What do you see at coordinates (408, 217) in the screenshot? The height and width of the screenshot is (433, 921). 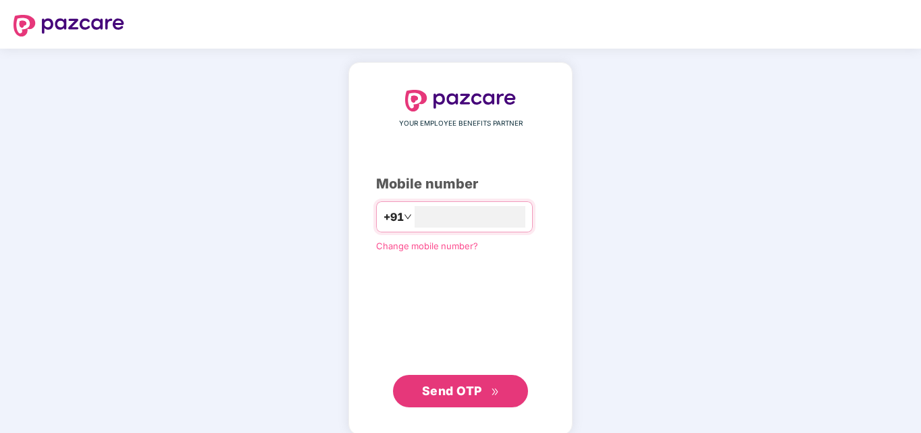 I see `span: down` at bounding box center [408, 217].